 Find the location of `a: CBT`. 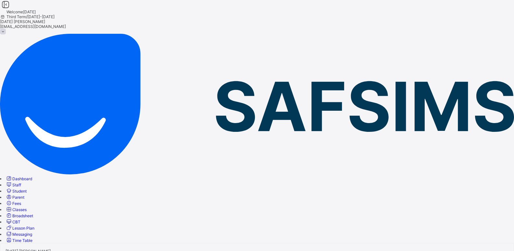

a: CBT is located at coordinates (13, 222).